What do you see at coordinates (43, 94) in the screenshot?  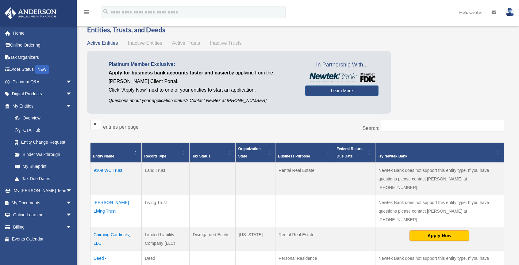 I see `a: Digital Productsarrow_drop_down` at bounding box center [43, 94].